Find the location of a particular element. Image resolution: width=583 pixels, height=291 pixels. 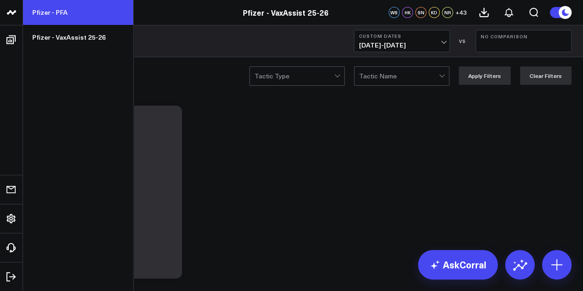

div: HK is located at coordinates (408, 12).